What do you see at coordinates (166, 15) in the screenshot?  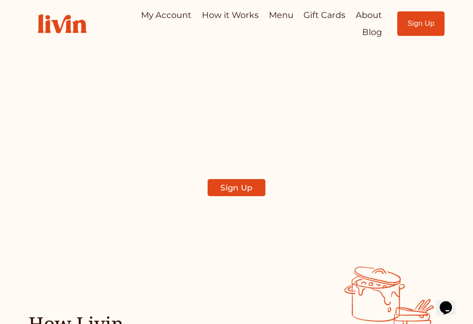 I see `a: My Account` at bounding box center [166, 15].